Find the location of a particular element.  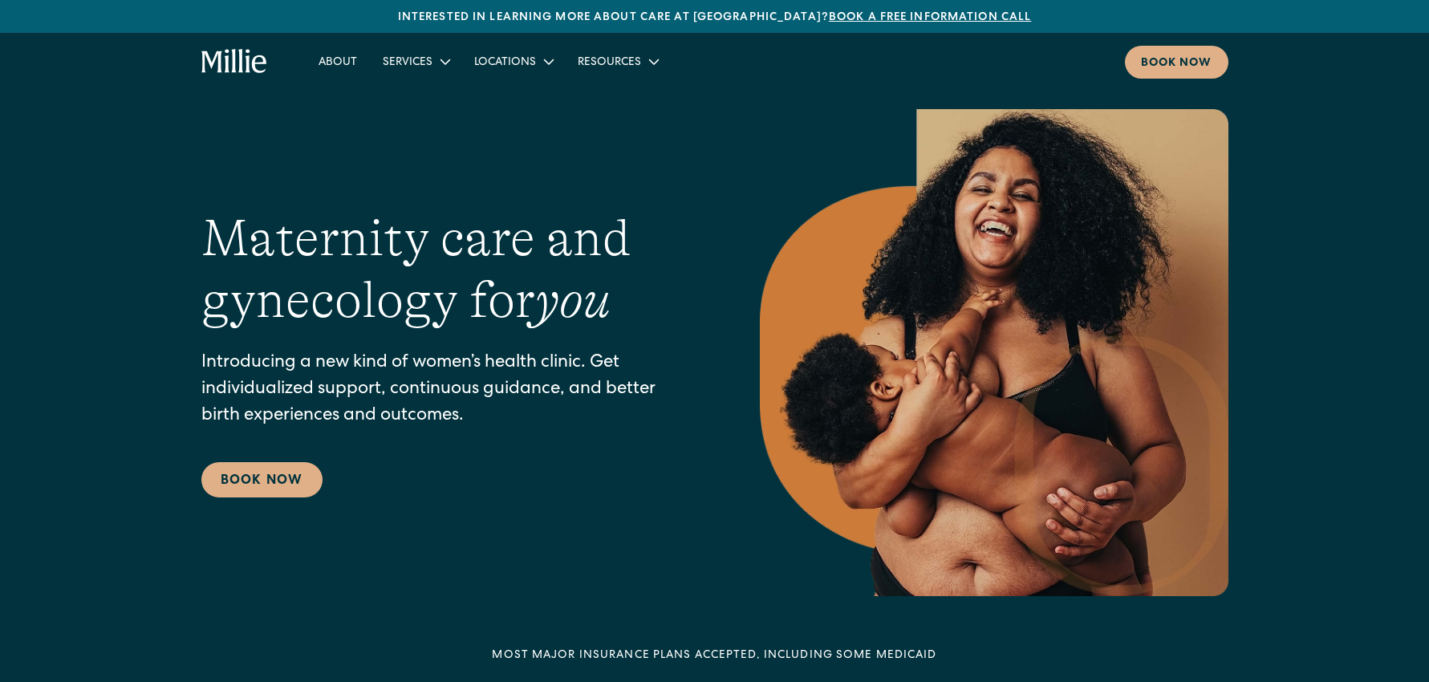

a: home is located at coordinates (234, 62).